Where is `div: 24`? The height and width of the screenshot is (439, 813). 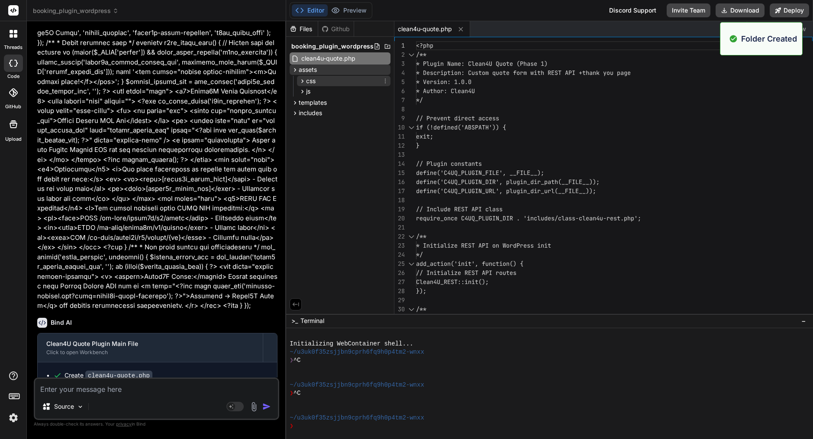 div: 24 is located at coordinates (400, 255).